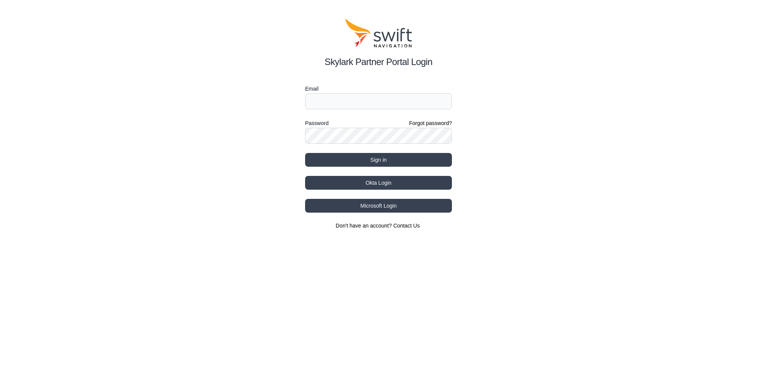 The width and height of the screenshot is (757, 374). What do you see at coordinates (431, 123) in the screenshot?
I see `a: Forgot password?` at bounding box center [431, 123].